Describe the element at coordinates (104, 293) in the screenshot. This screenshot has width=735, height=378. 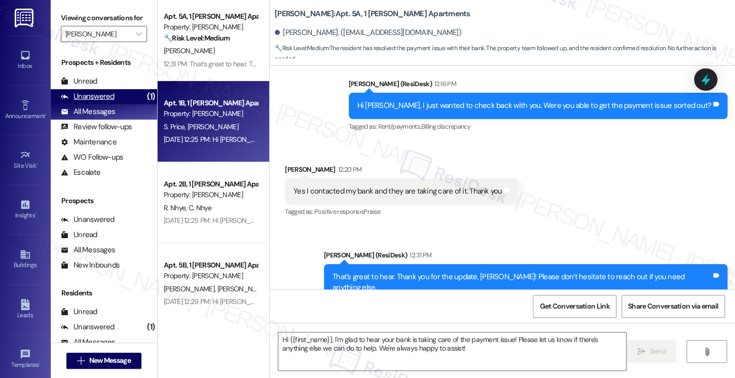
I see `div: Residents` at that location.